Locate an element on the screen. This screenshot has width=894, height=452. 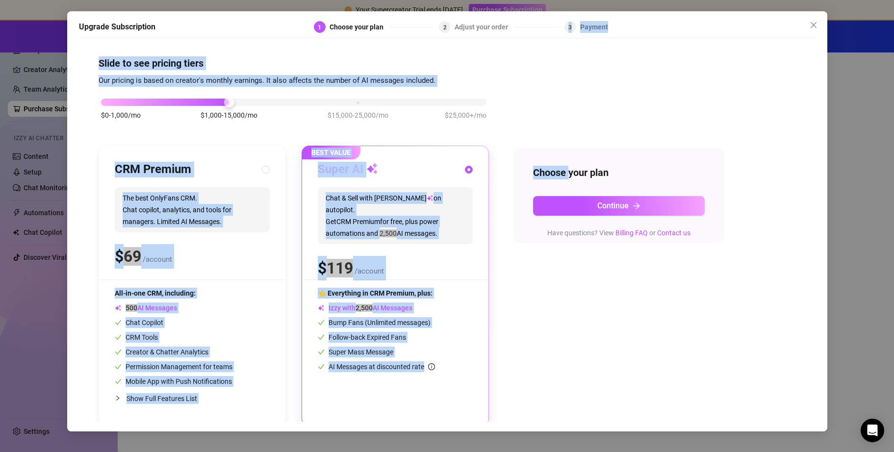
span: 1 is located at coordinates (319, 27).